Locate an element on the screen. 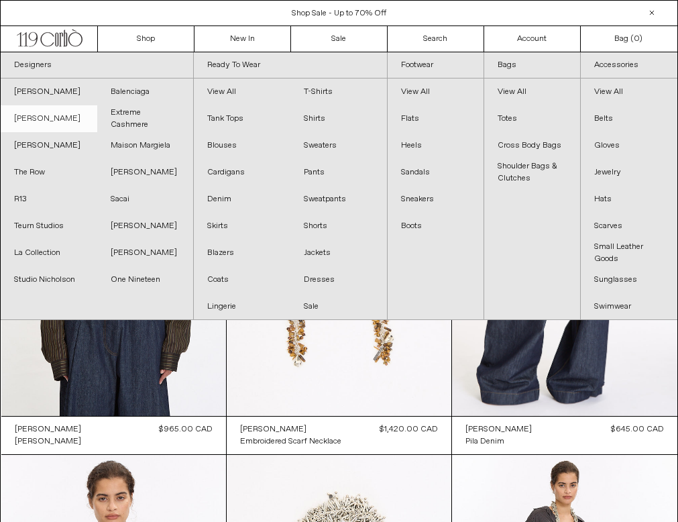  a: Shoulder Bags & Clutches is located at coordinates (532, 172).